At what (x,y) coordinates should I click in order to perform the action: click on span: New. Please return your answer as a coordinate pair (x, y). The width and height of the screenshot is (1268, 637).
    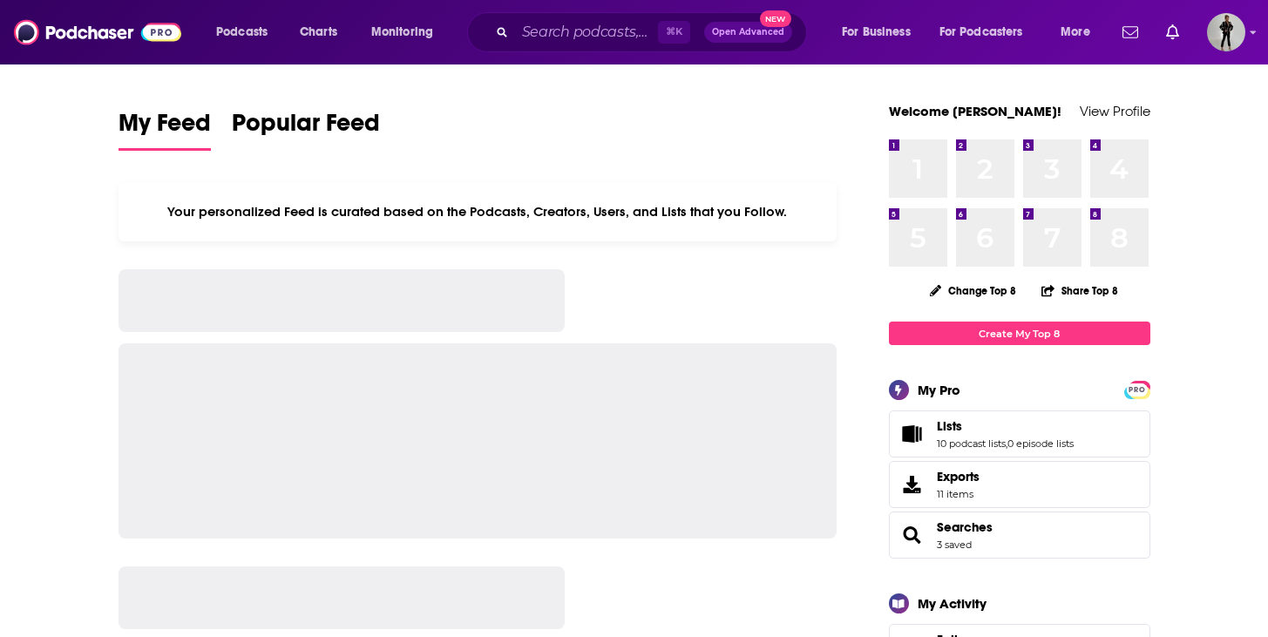
    Looking at the image, I should click on (776, 18).